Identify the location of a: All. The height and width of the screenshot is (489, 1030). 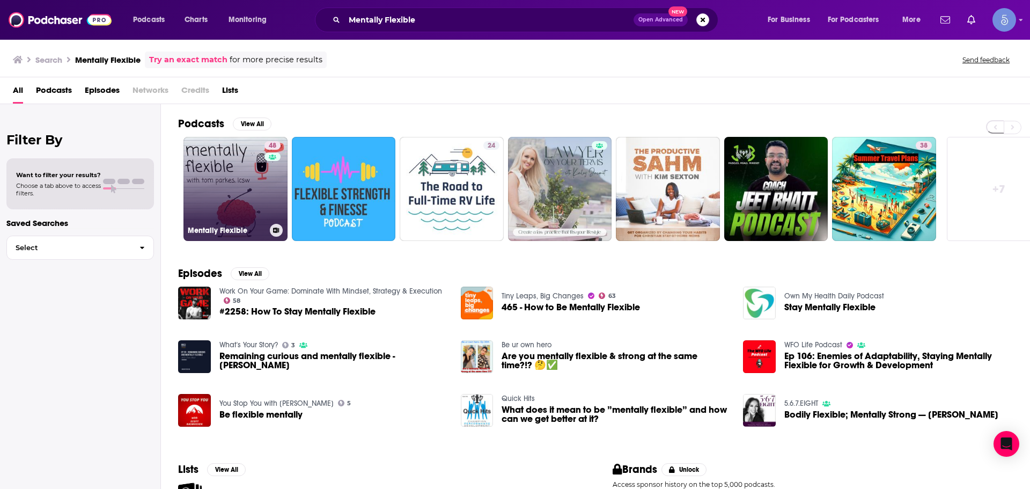
(18, 92).